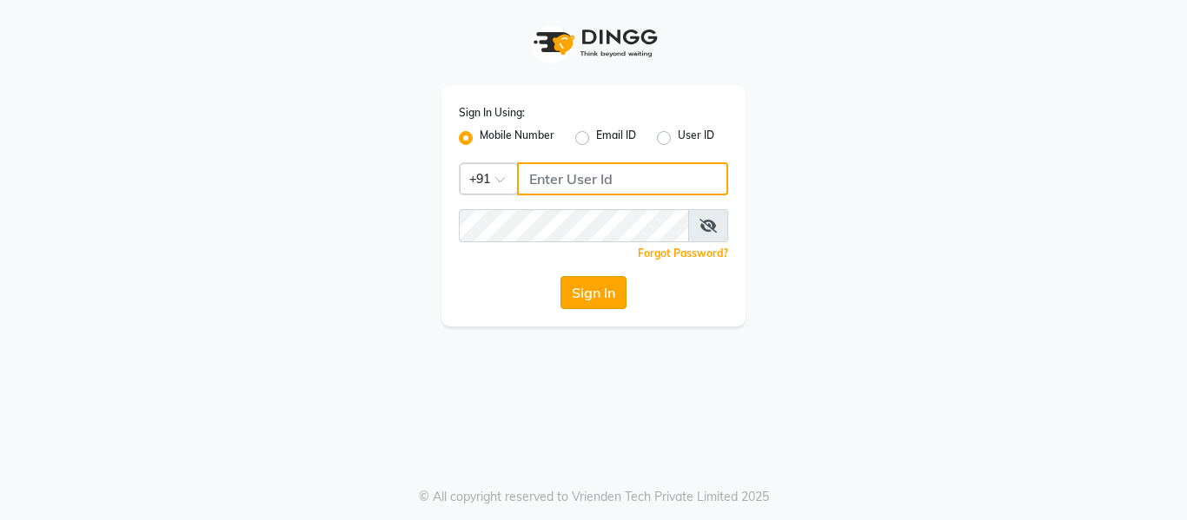 Image resolution: width=1187 pixels, height=520 pixels. I want to click on button: Sign In, so click(593, 293).